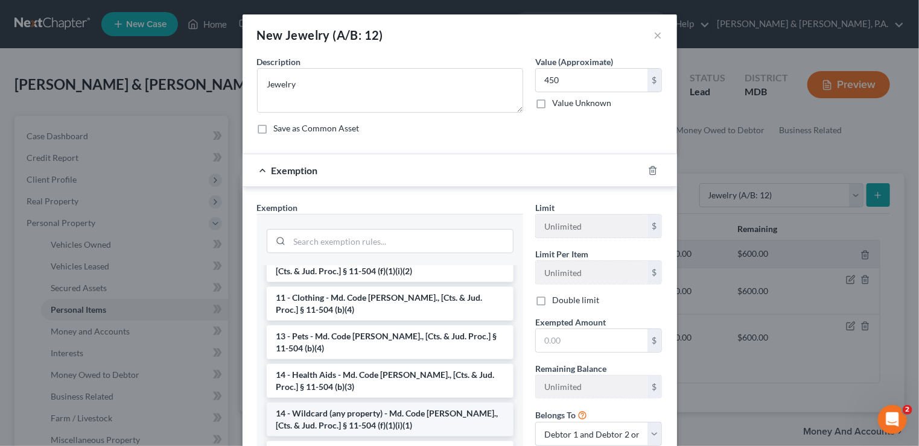 The image size is (919, 446). What do you see at coordinates (545, 208) in the screenshot?
I see `span: Limit` at bounding box center [545, 208].